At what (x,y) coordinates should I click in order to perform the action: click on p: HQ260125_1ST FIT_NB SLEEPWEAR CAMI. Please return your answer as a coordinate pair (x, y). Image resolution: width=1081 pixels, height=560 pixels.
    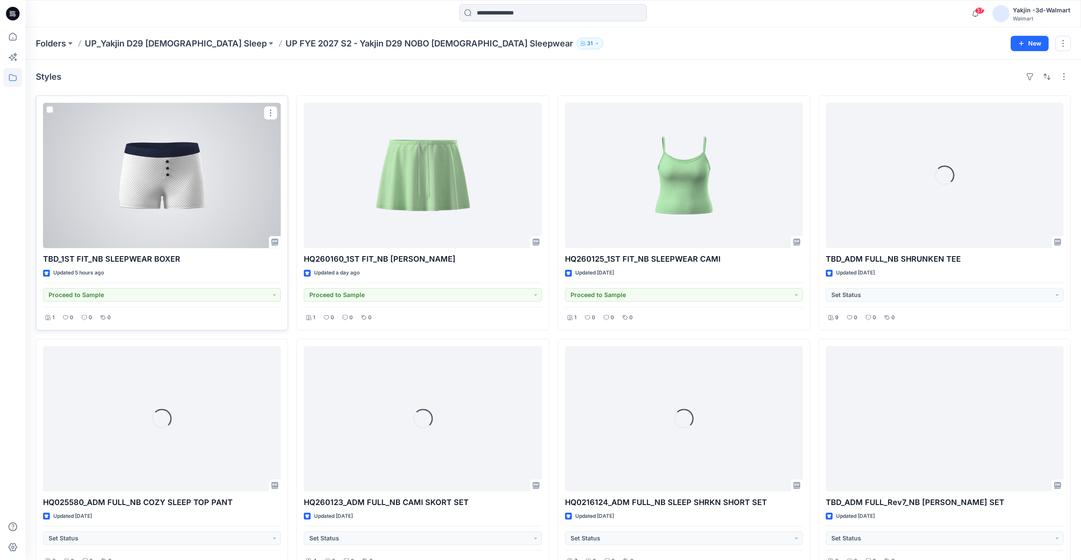
    Looking at the image, I should click on (684, 259).